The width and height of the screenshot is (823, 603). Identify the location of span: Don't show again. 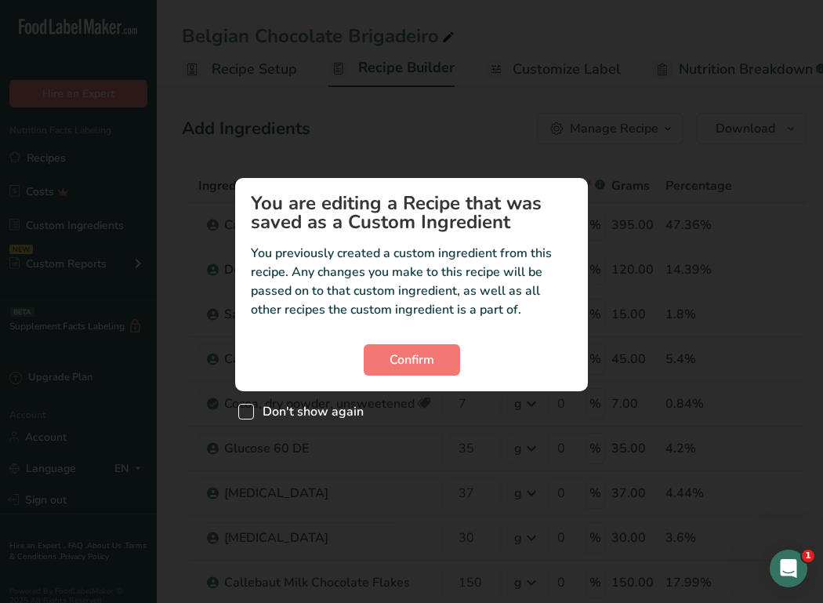
(309, 412).